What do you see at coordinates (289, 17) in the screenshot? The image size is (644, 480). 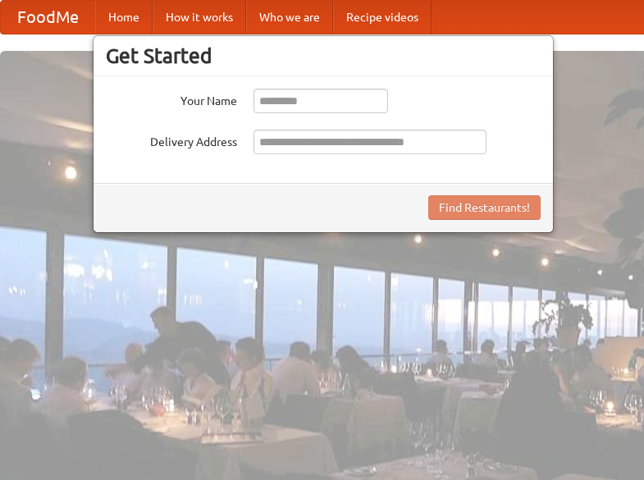 I see `a: Who we are` at bounding box center [289, 17].